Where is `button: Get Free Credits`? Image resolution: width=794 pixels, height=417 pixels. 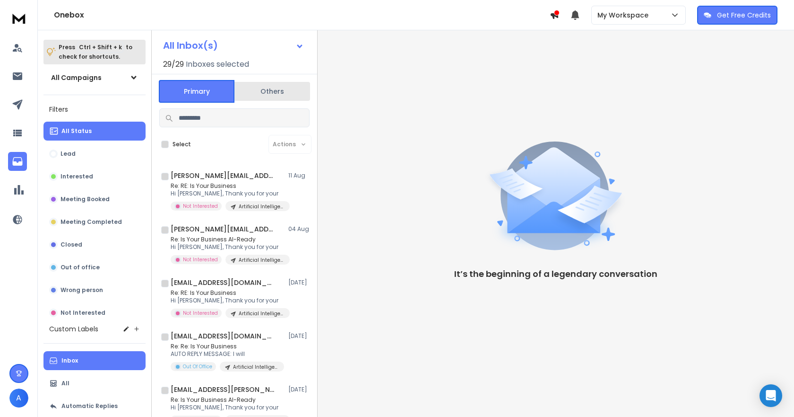
button: Get Free Credits is located at coordinates (738, 15).